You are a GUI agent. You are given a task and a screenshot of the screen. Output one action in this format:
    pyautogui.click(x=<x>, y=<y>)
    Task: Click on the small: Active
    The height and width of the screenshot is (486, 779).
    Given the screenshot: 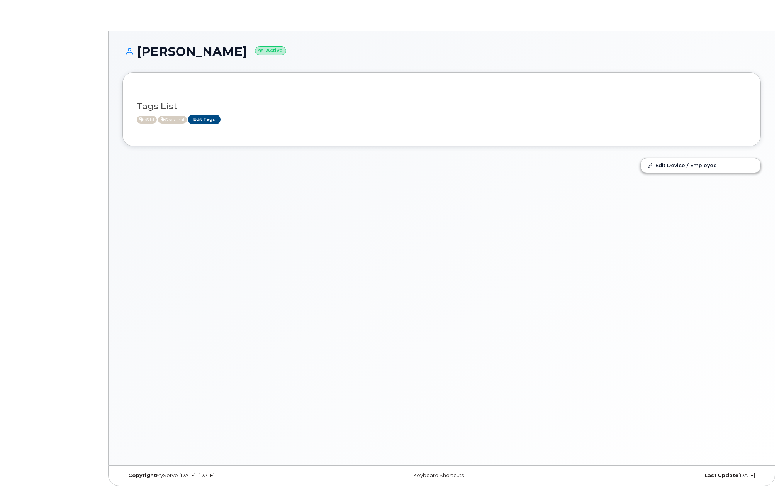 What is the action you would take?
    pyautogui.click(x=270, y=51)
    